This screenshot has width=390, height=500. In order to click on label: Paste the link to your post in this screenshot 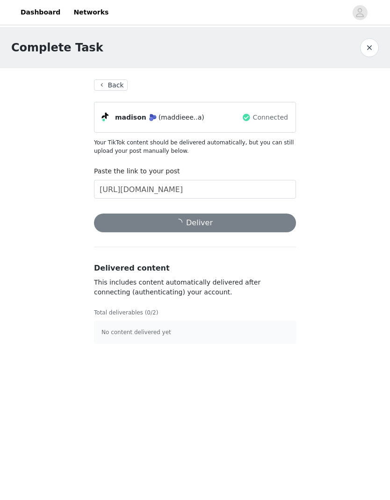, I will do `click(137, 171)`.